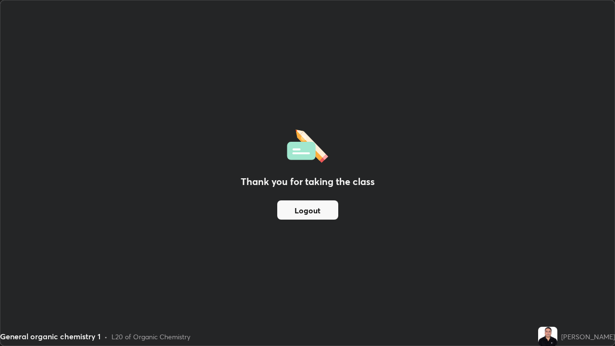  I want to click on img: offlineFeedback.1438e8b3.svg, so click(308, 145).